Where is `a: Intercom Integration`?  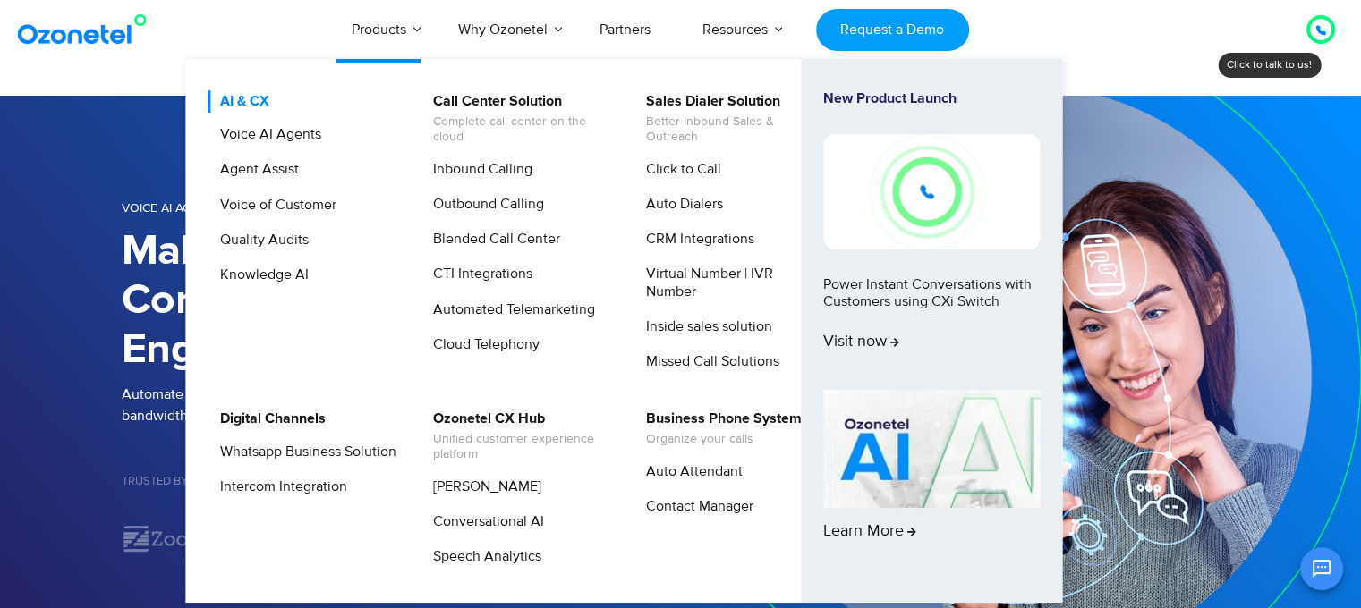 a: Intercom Integration is located at coordinates (279, 487).